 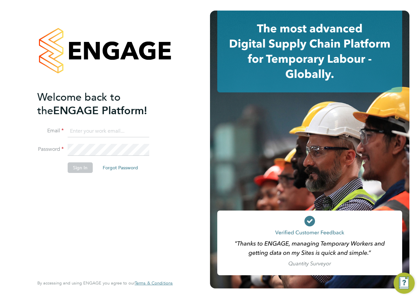 I want to click on input: Enter your work email..., so click(x=108, y=131).